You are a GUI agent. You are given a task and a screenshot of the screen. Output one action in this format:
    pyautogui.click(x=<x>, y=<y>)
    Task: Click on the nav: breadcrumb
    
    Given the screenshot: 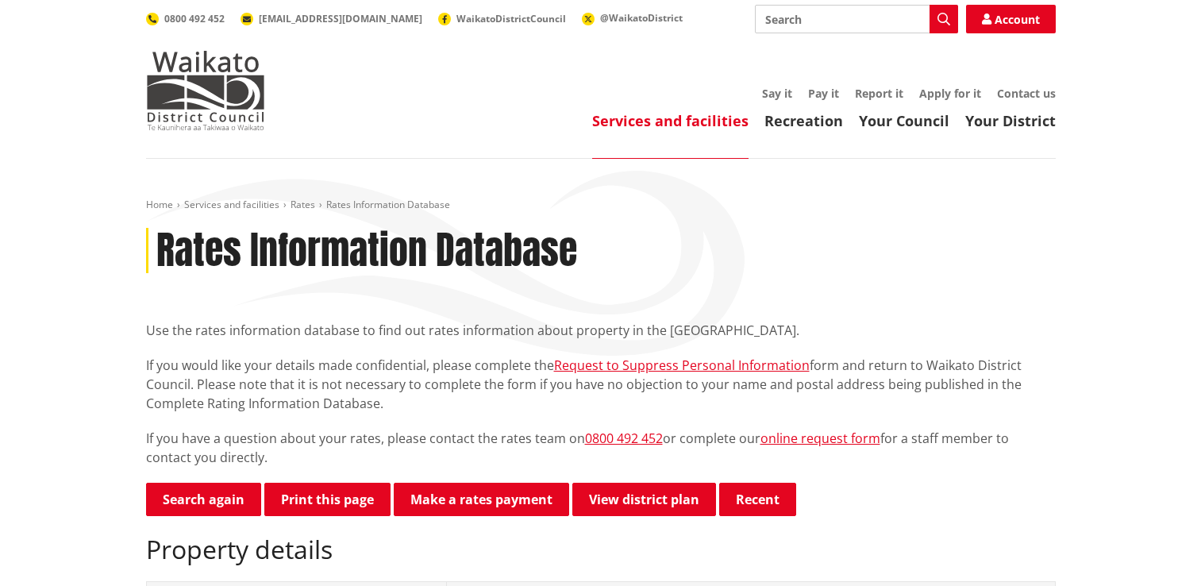 What is the action you would take?
    pyautogui.click(x=601, y=205)
    